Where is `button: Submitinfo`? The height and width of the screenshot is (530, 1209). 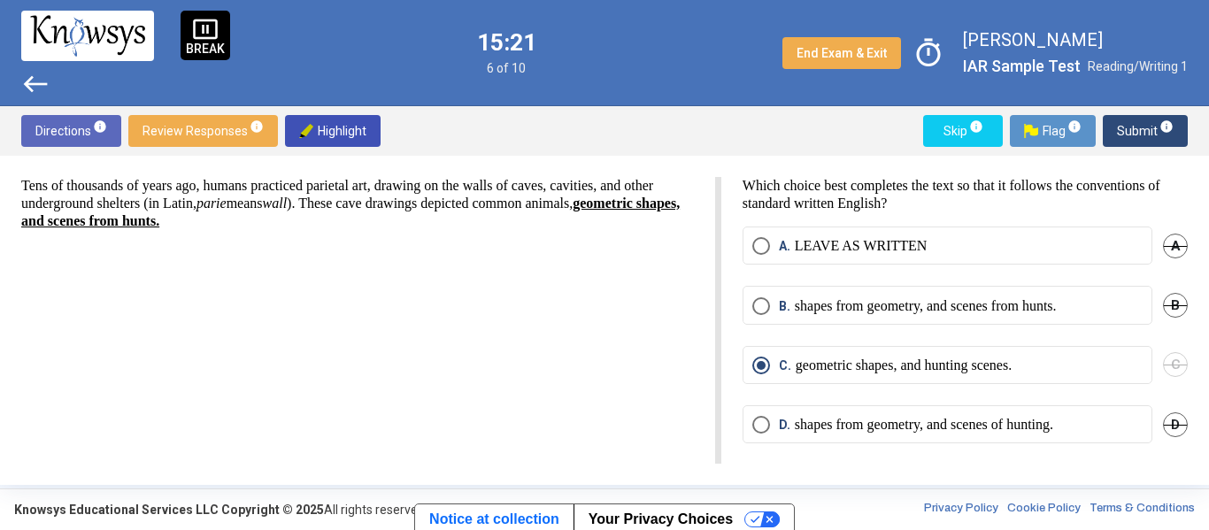 button: Submitinfo is located at coordinates (1145, 131).